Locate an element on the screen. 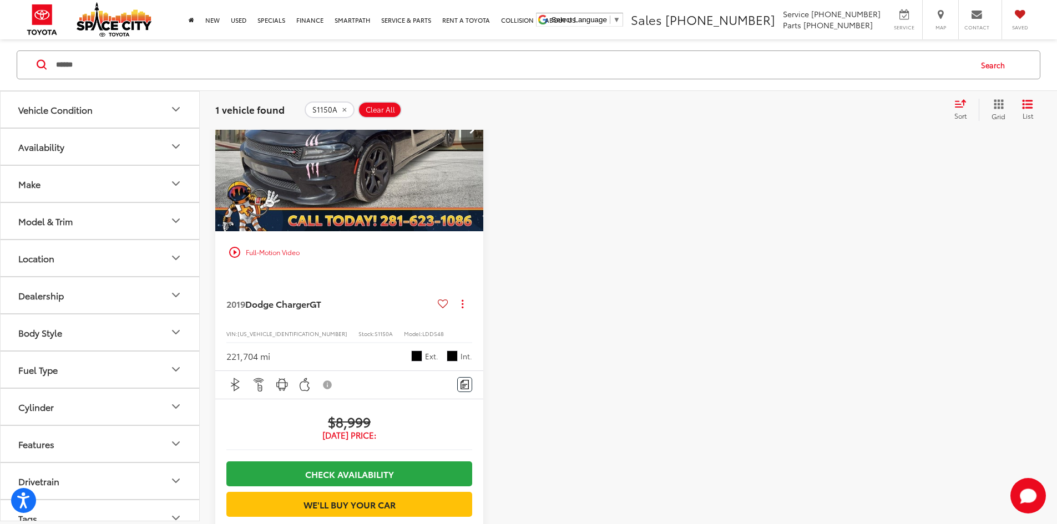 The height and width of the screenshot is (524, 1057). span: Pitch Black Clearcoat is located at coordinates (417, 356).